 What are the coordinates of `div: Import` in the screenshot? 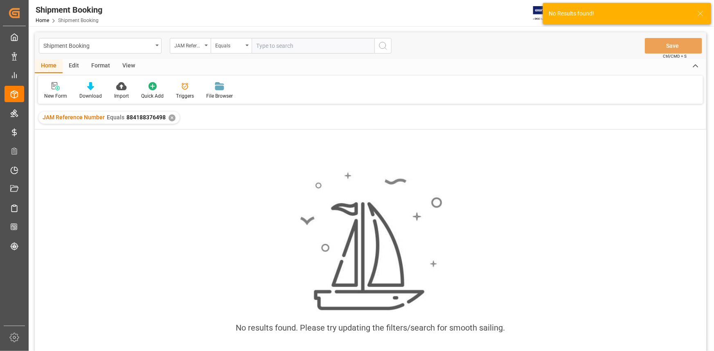 It's located at (121, 96).